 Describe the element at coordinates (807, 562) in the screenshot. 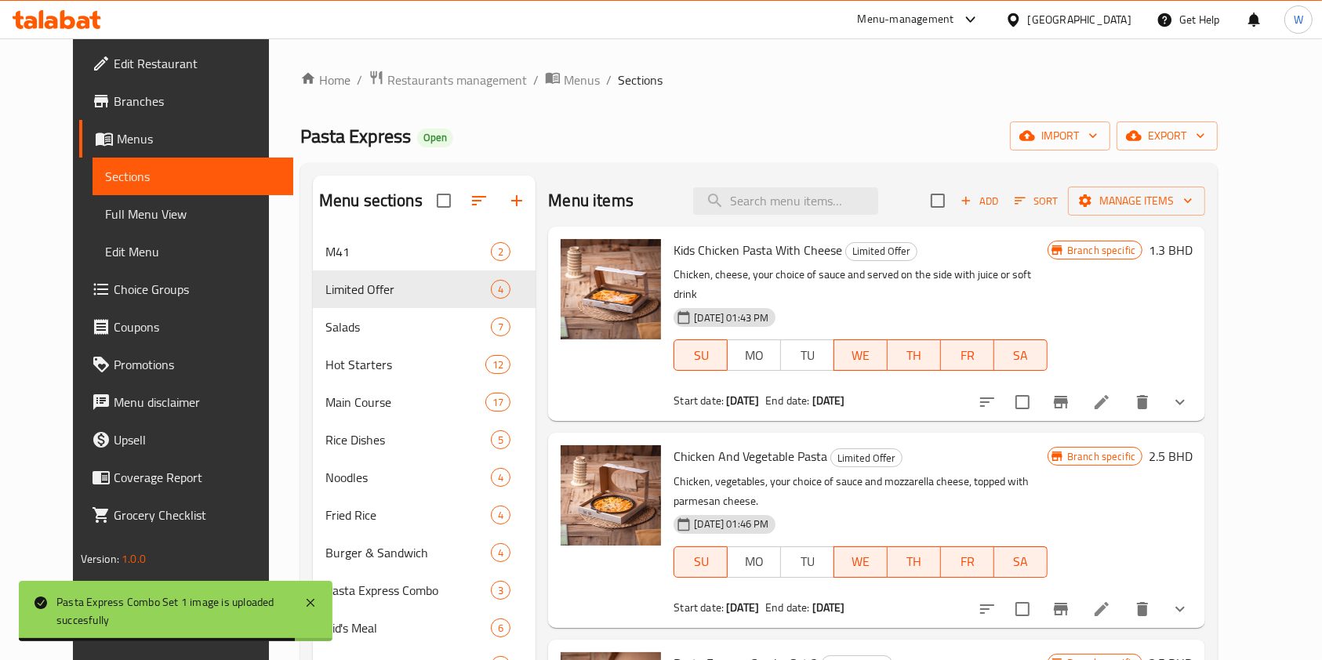

I see `button: TU` at that location.